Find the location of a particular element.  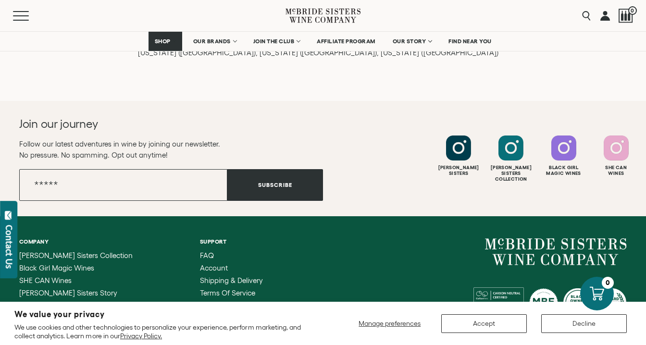

p: Follow our latest adventures in wine by joining our newsletter. No pressure. No spamming. Opt out... is located at coordinates (171, 150).